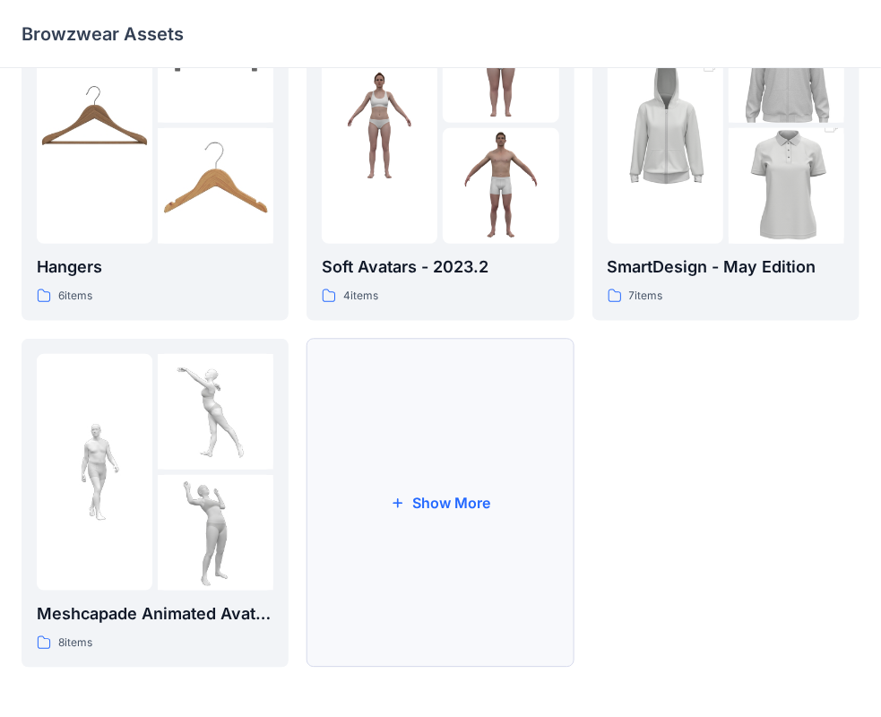 Image resolution: width=881 pixels, height=717 pixels. What do you see at coordinates (155, 267) in the screenshot?
I see `p: Hangers` at bounding box center [155, 267].